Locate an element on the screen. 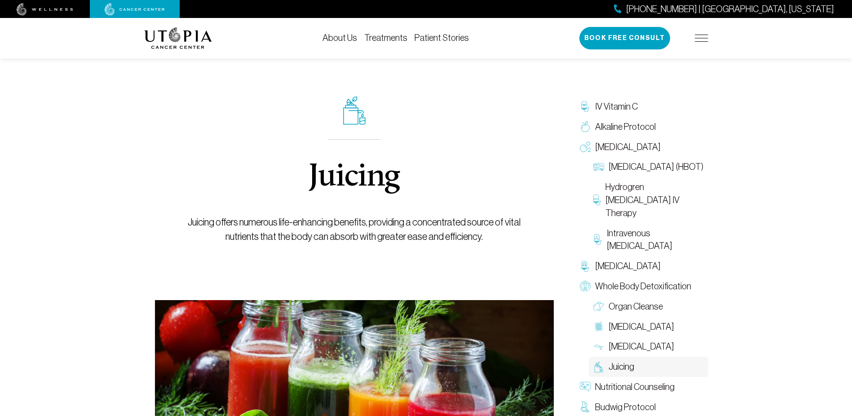 The width and height of the screenshot is (852, 416). img: IV Vitamin C is located at coordinates (585, 106).